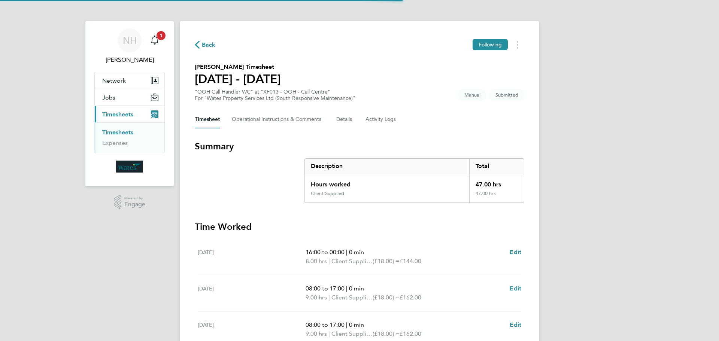  Describe the element at coordinates (275, 98) in the screenshot. I see `div: For "Wates Property Services Ltd (South Responsive Maintenance)"` at that location.